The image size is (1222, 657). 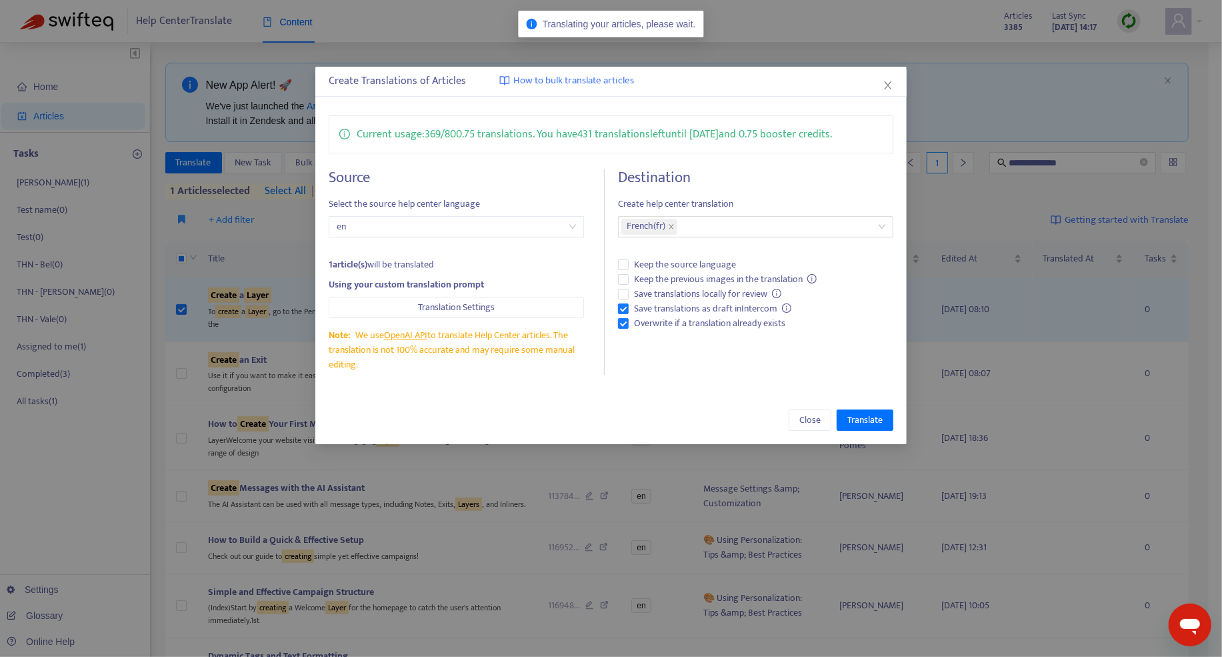 What do you see at coordinates (456, 177) in the screenshot?
I see `h4: Source` at bounding box center [456, 177].